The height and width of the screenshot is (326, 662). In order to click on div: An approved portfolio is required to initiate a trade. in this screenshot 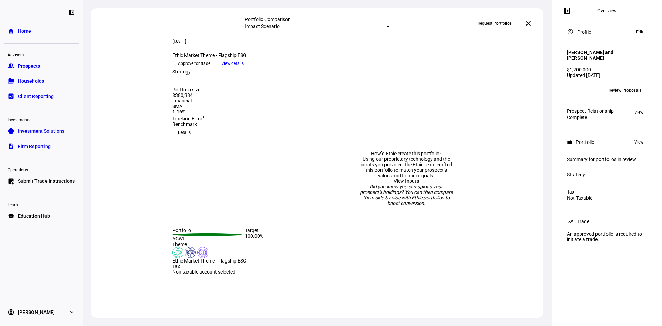, I will do `click(607, 237)`.